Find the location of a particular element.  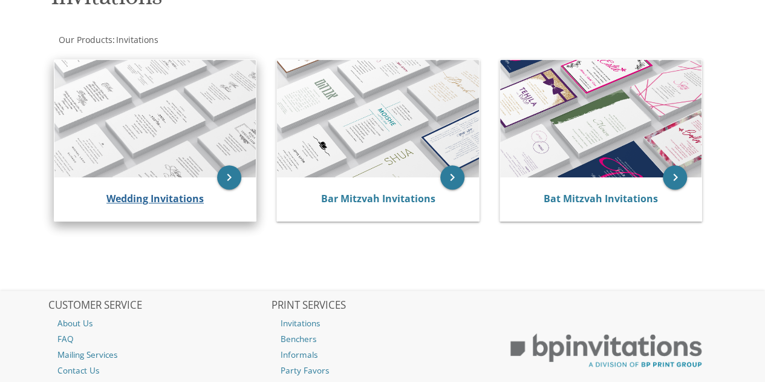

a: FAQ is located at coordinates (159, 339).